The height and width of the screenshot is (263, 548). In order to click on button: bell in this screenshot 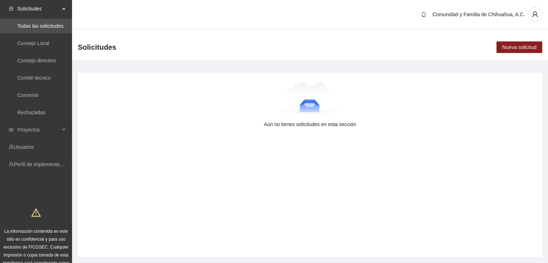, I will do `click(424, 14)`.